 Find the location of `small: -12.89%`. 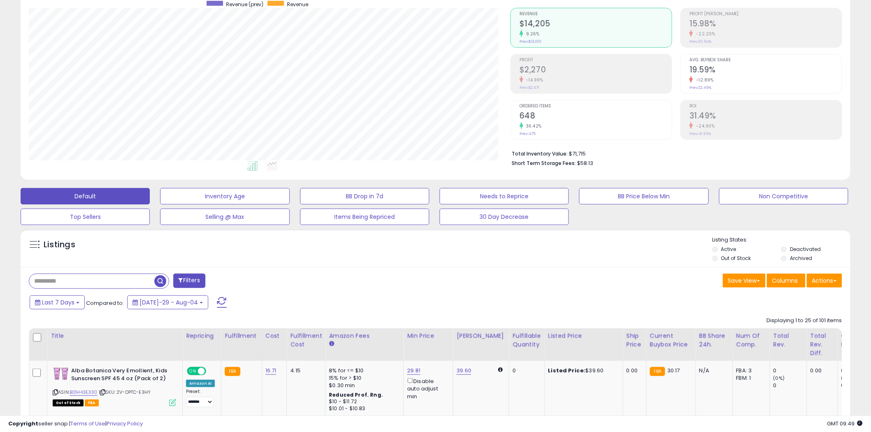

small: -12.89% is located at coordinates (703, 80).